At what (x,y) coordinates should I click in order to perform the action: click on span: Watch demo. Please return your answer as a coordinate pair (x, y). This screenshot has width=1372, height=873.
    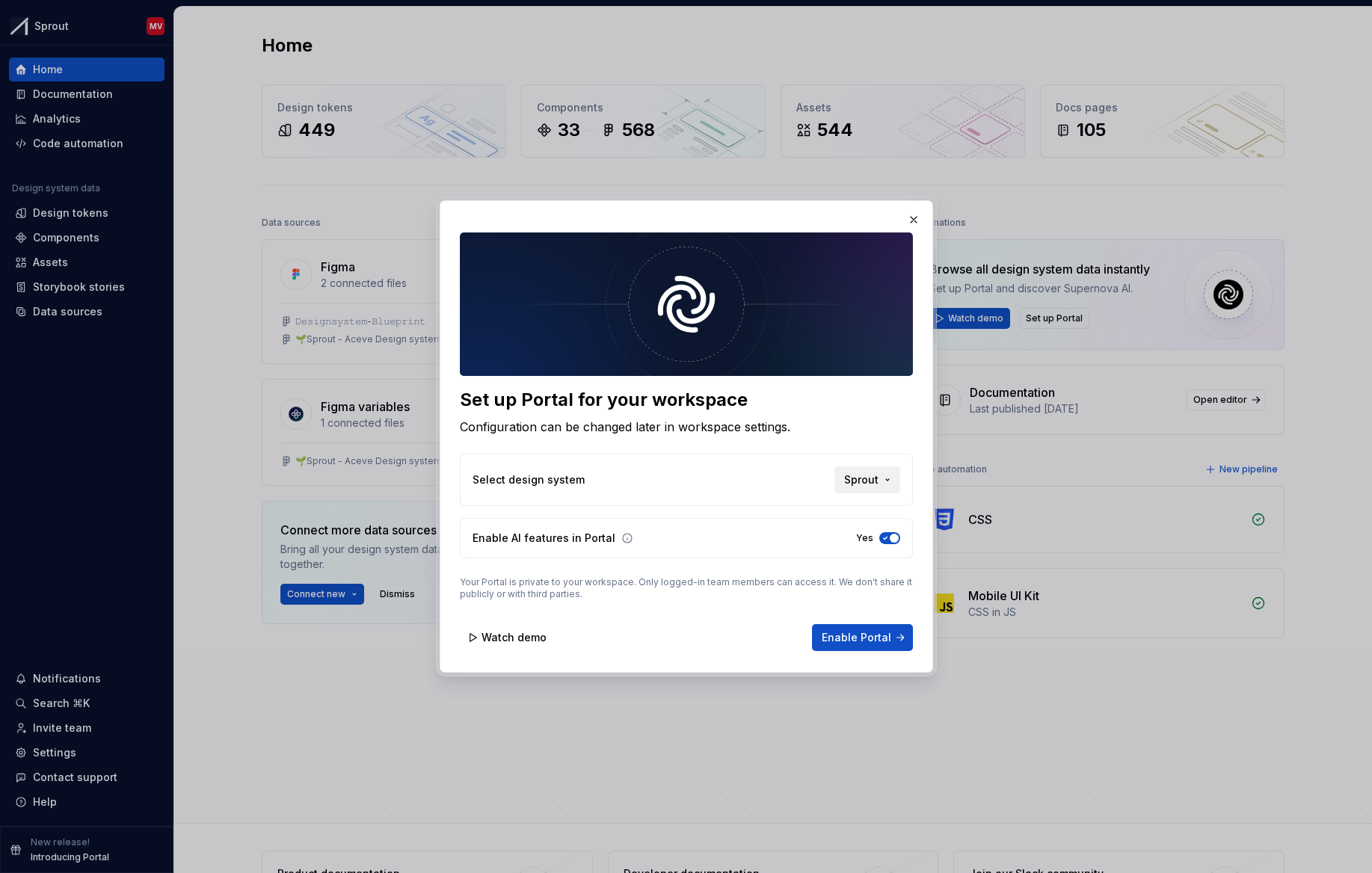
    Looking at the image, I should click on (514, 638).